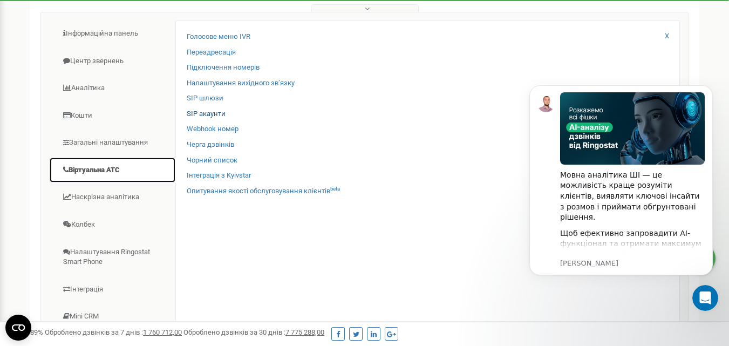 This screenshot has width=729, height=346. I want to click on a: Підключення номерів, so click(223, 67).